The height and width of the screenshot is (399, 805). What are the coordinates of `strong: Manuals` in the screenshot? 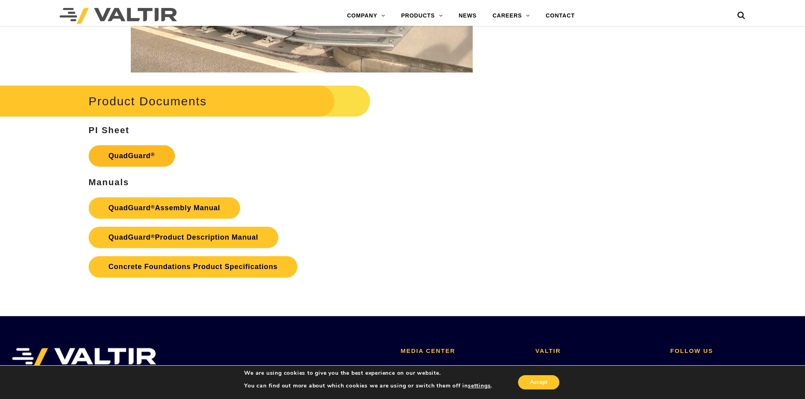 It's located at (109, 182).